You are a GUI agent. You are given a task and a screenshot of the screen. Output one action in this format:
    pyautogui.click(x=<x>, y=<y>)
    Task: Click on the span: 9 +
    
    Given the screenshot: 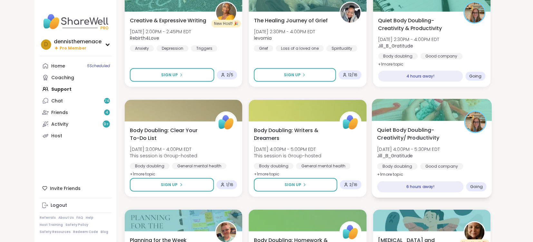 What is the action you would take?
    pyautogui.click(x=106, y=124)
    